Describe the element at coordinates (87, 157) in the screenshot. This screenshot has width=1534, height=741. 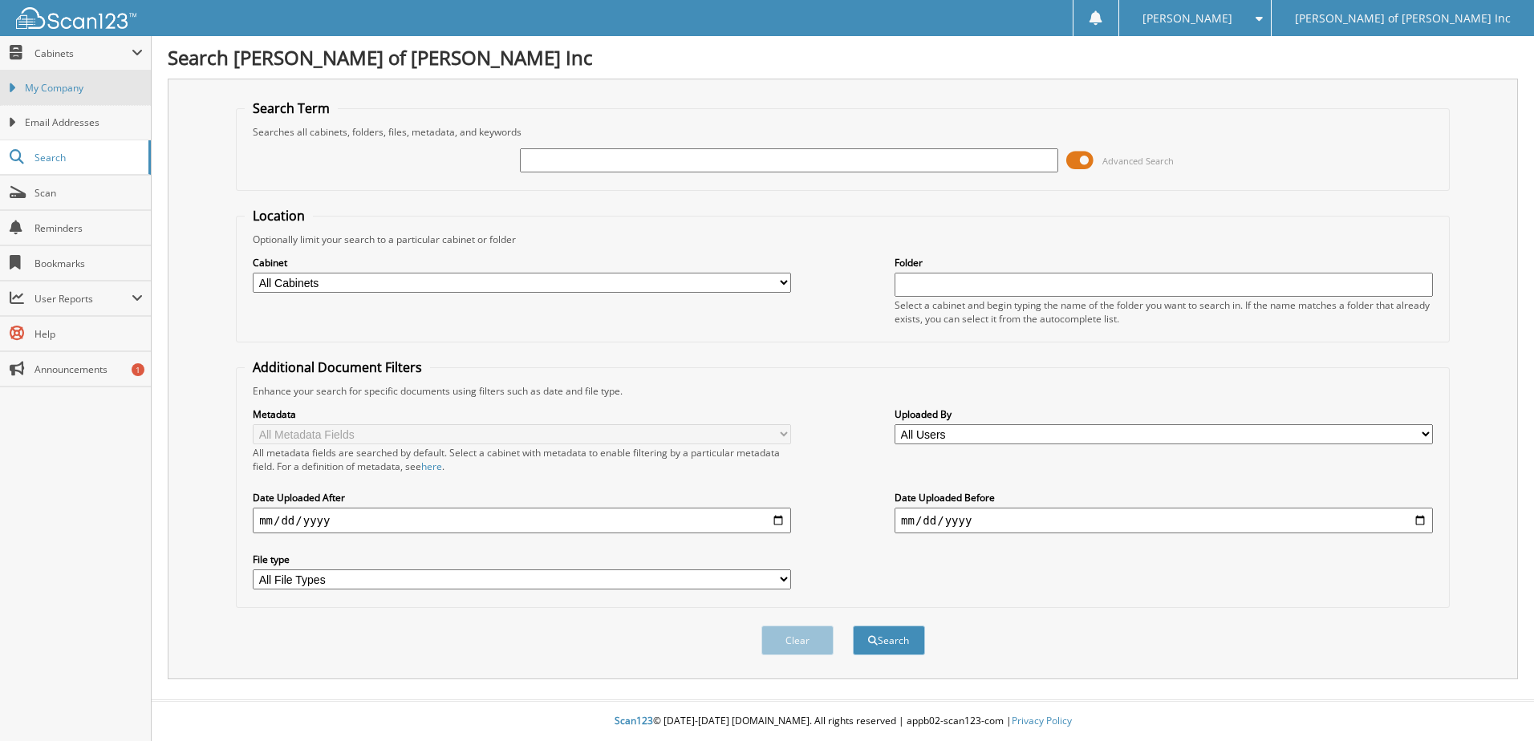
I see `span: Search` at that location.